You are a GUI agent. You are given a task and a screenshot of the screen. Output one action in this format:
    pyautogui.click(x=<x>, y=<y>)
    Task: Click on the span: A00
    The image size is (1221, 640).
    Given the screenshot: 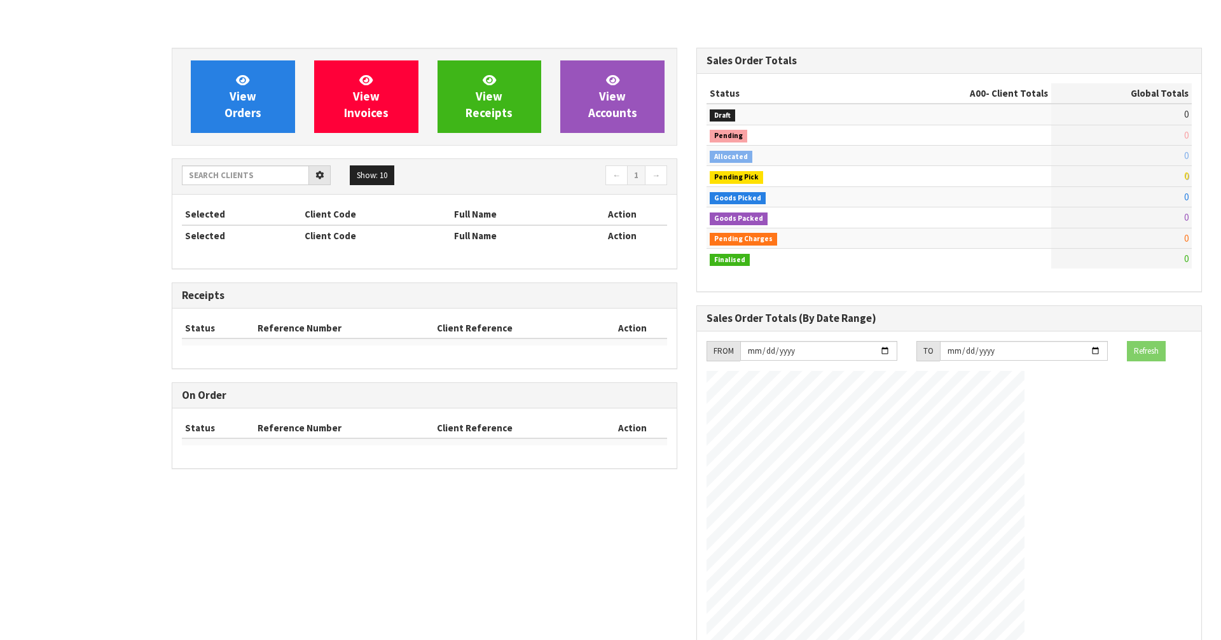 What is the action you would take?
    pyautogui.click(x=978, y=93)
    